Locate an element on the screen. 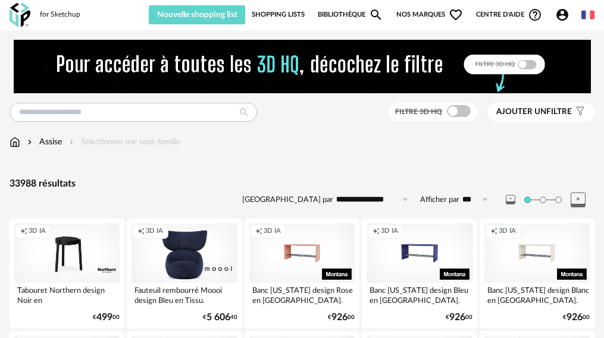 The image size is (604, 338). img: svg+xml;base64,PHN2ZyB3aWR0aD0iMTYiIGhlaWdodD0iMTciIHZpZXdCb3g9IjAgMCAxNiAxNyIgZmlsbD0ibm9uZSIgeG... is located at coordinates (15, 142).